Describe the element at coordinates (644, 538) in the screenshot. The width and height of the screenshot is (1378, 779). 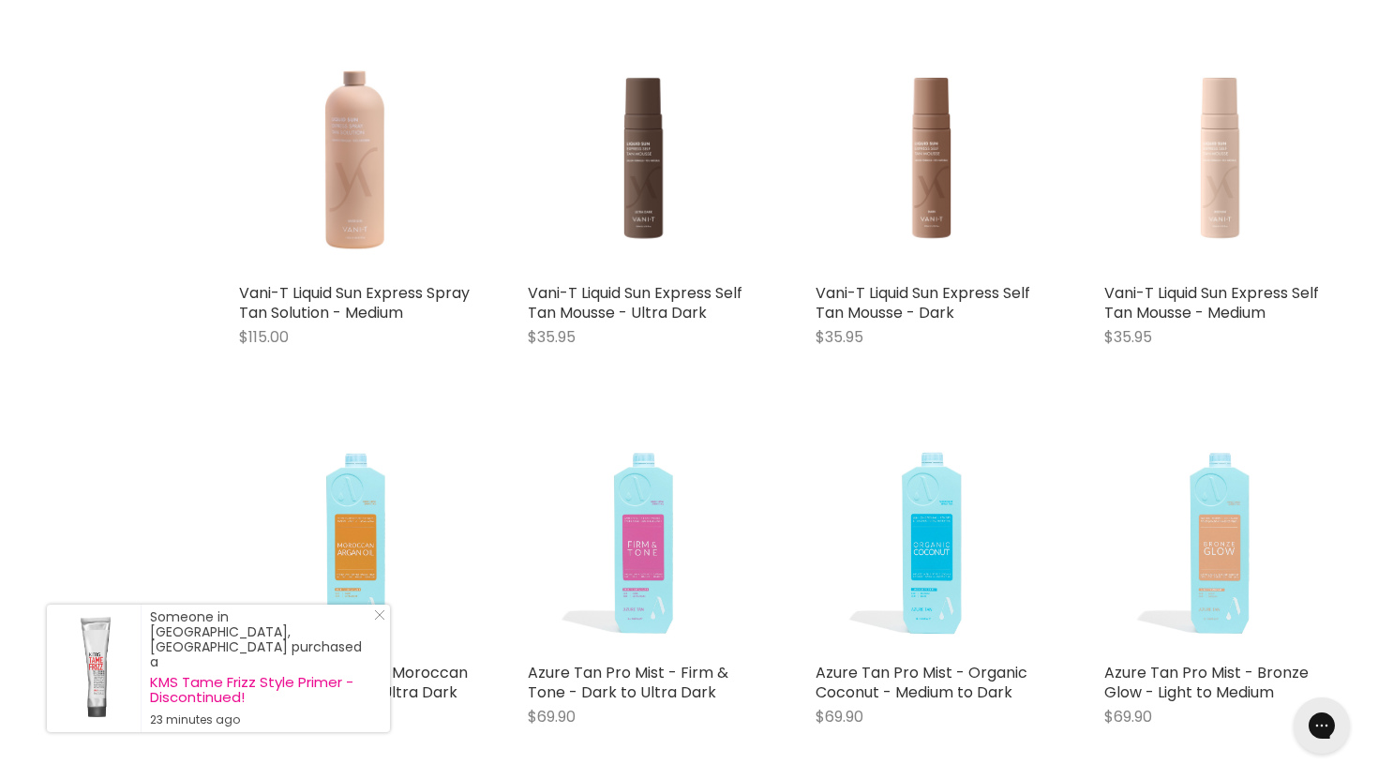
I see `img: Azure Tan Pro Mist - Firm & Tone - Dark to Ultra Dark` at that location.